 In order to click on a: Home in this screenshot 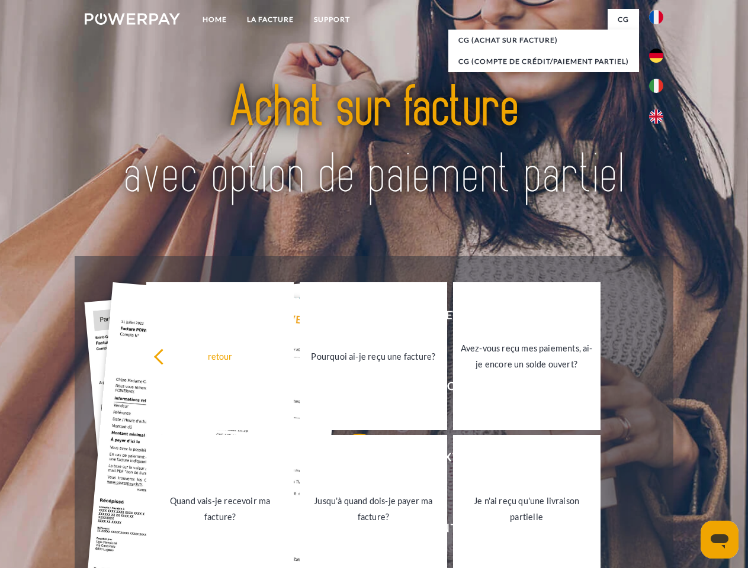, I will do `click(214, 20)`.